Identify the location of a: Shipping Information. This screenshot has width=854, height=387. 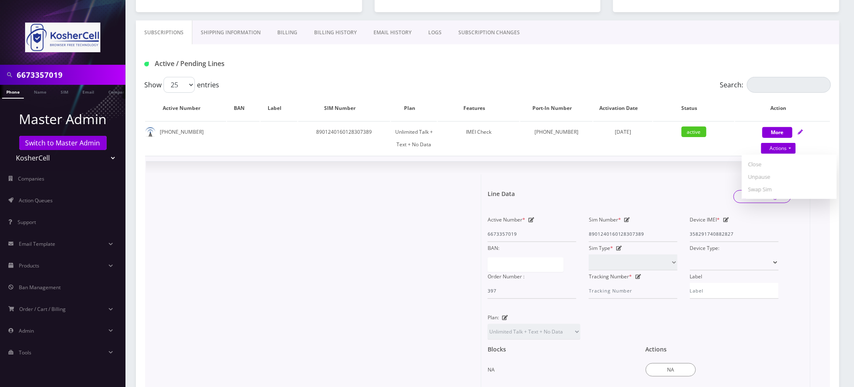
(231, 33).